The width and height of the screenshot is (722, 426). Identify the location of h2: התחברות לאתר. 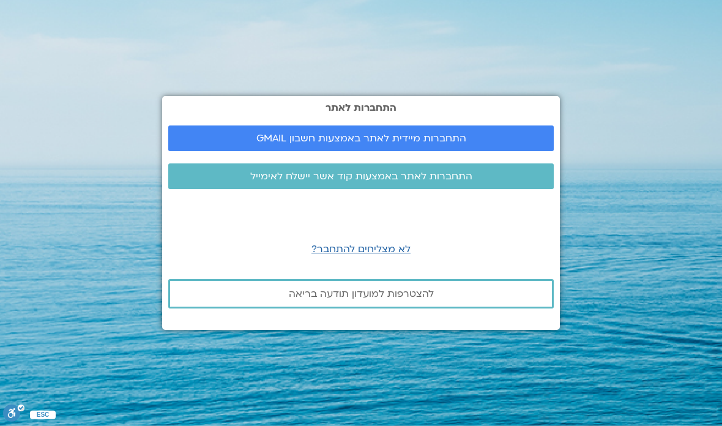
(361, 108).